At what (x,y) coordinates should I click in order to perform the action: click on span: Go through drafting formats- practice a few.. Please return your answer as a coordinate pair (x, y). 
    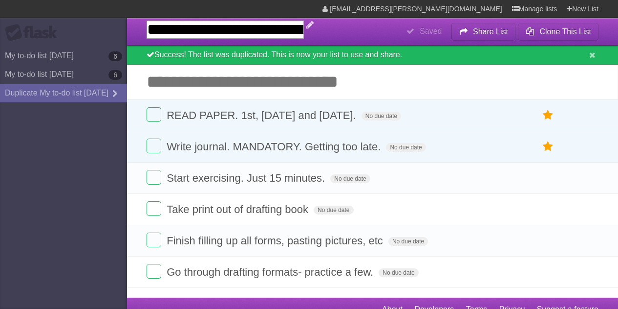
    Looking at the image, I should click on (271, 271).